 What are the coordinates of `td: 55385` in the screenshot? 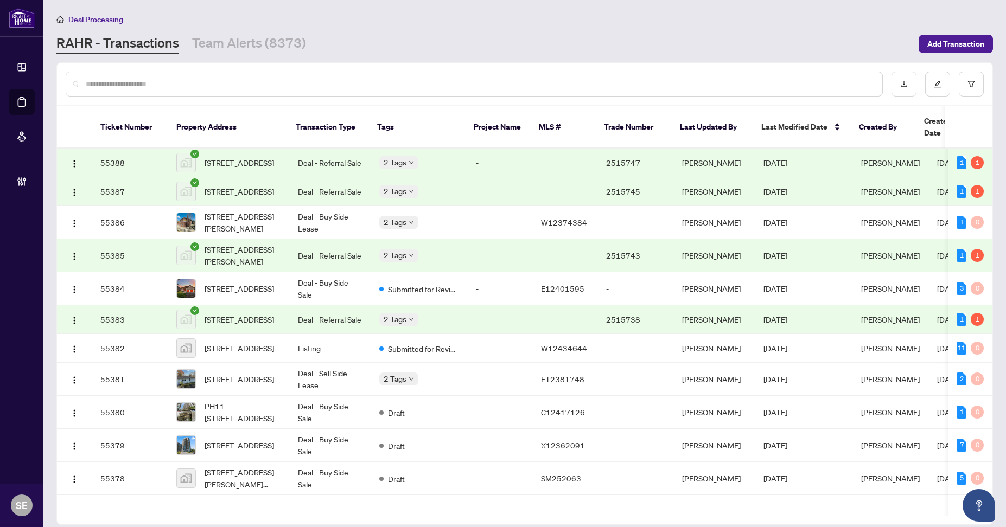 It's located at (130, 256).